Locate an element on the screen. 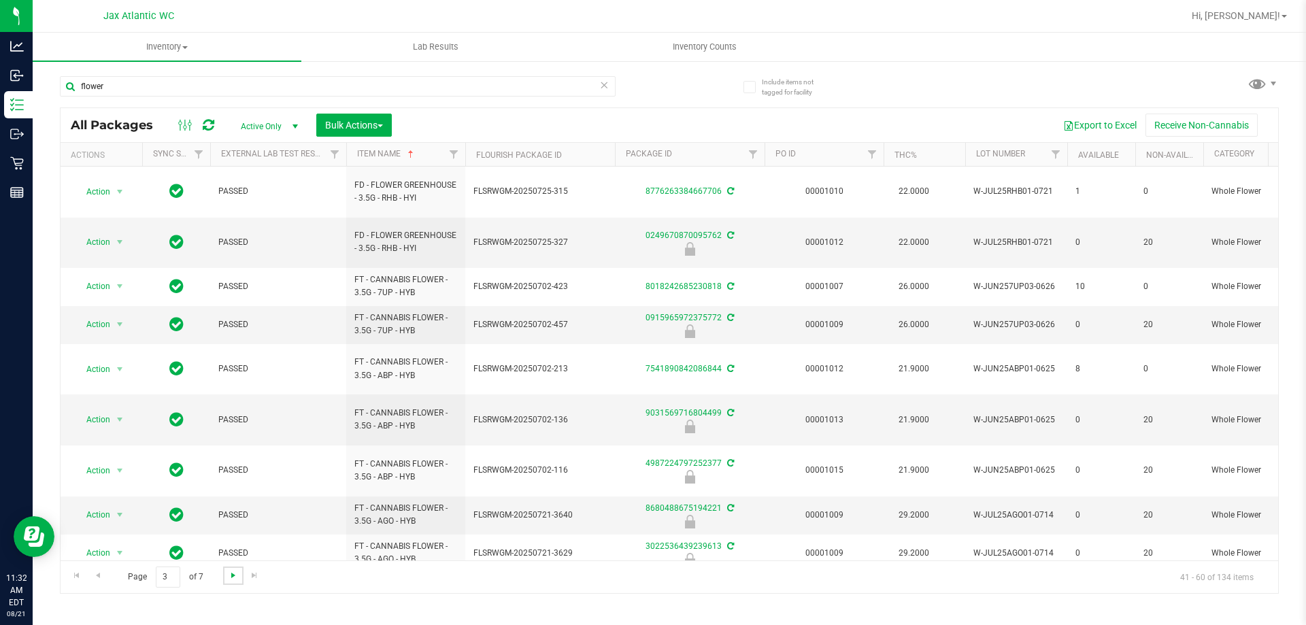  div: Actions is located at coordinates (103, 155).